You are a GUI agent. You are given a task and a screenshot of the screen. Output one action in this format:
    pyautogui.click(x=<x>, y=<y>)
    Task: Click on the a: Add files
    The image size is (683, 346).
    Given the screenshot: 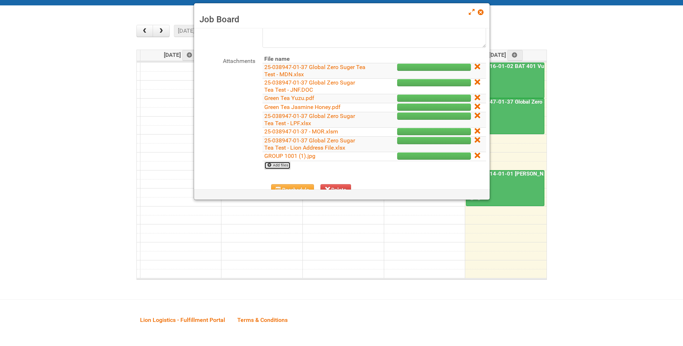 What is the action you would take?
    pyautogui.click(x=277, y=166)
    